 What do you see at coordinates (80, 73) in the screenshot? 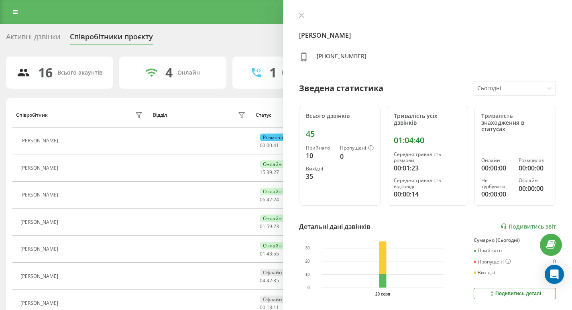
I see `div: Всього акаунтів` at bounding box center [80, 73].